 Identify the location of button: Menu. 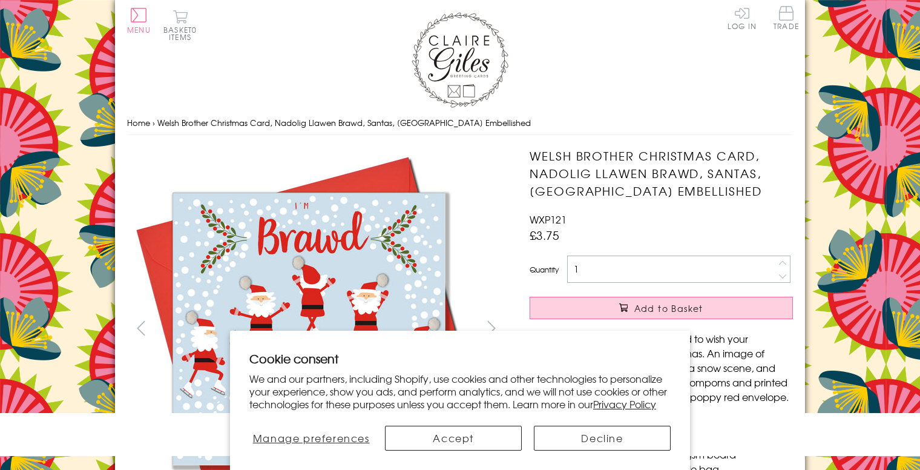
(139, 21).